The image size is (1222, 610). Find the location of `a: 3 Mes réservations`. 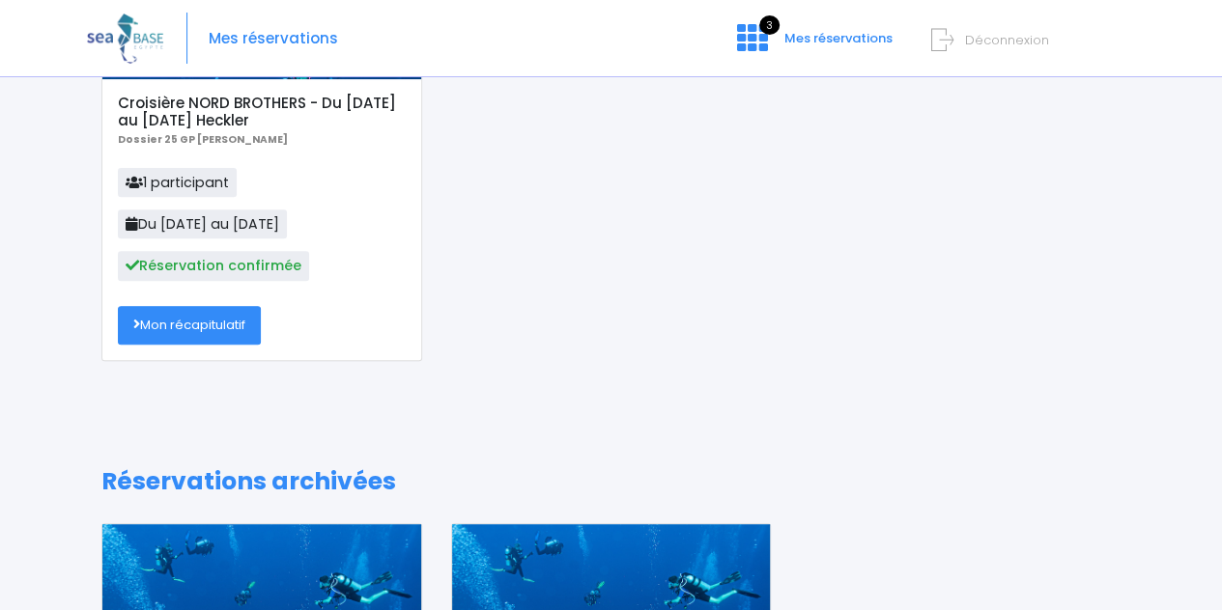

a: 3 Mes réservations is located at coordinates (812, 44).